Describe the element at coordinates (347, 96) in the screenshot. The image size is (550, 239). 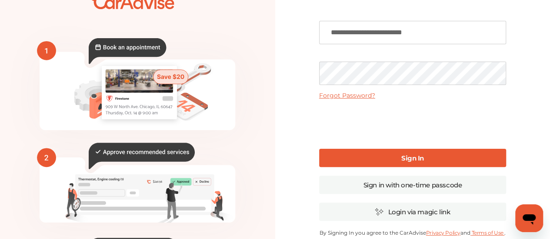
I see `a: Forgot Password?` at that location.